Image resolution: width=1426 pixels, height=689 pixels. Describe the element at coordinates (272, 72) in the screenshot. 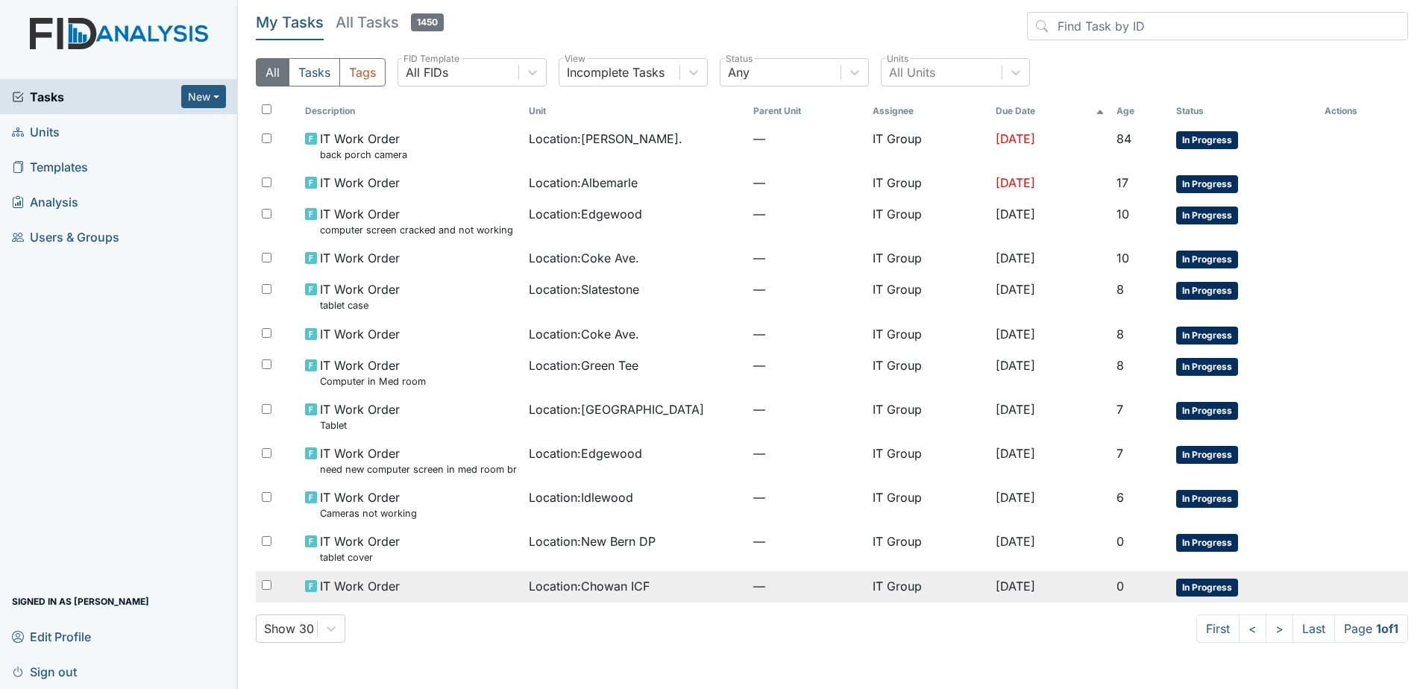

I see `button: All` at that location.